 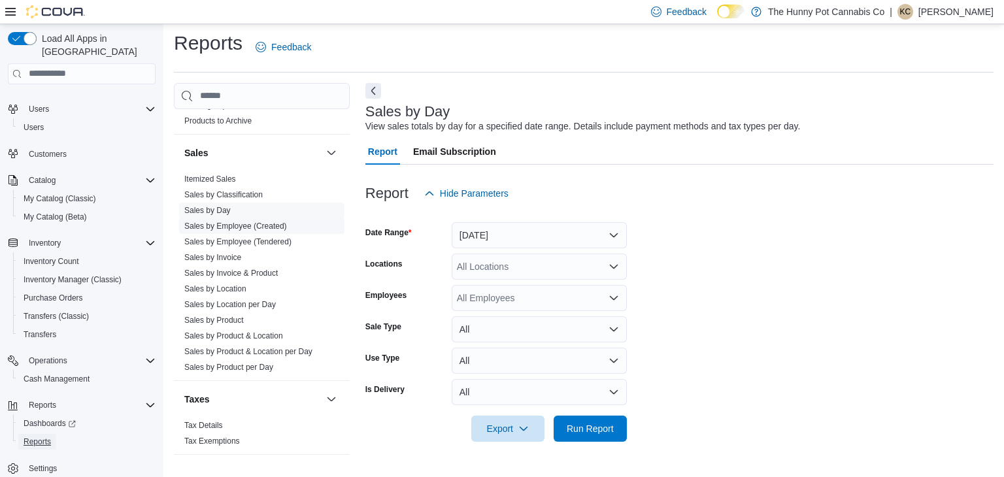 What do you see at coordinates (37, 442) in the screenshot?
I see `a: Reports` at bounding box center [37, 442].